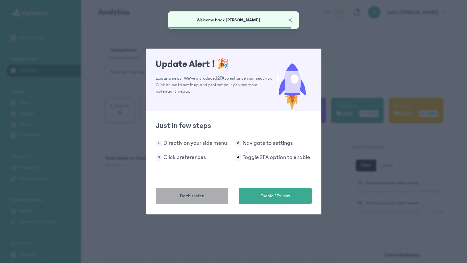 This screenshot has height=263, width=467. Describe the element at coordinates (290, 20) in the screenshot. I see `button: Close` at that location.